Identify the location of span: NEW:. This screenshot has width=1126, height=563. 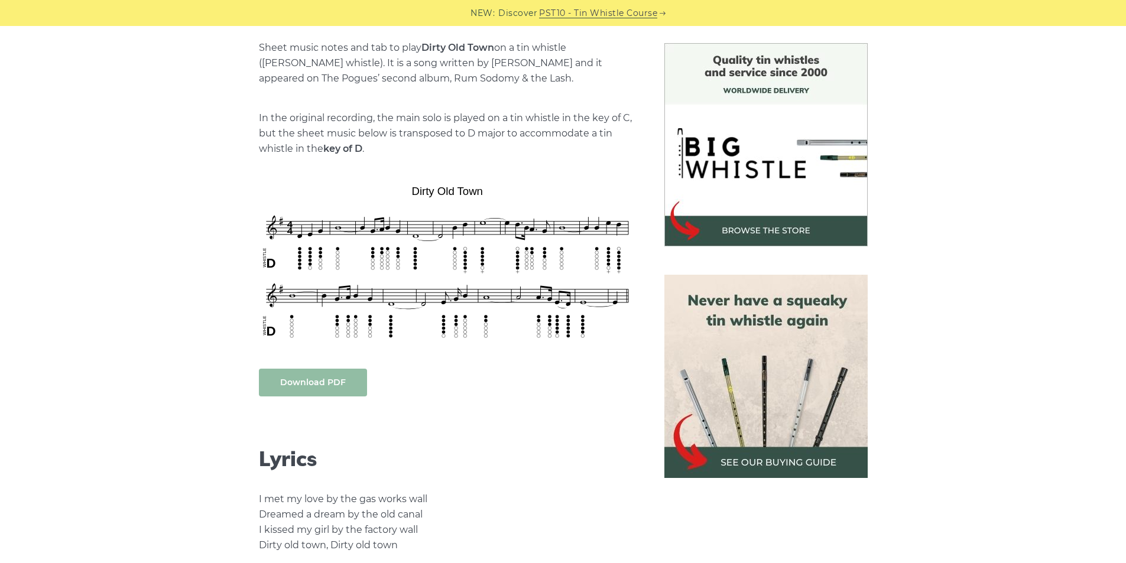
(482, 13).